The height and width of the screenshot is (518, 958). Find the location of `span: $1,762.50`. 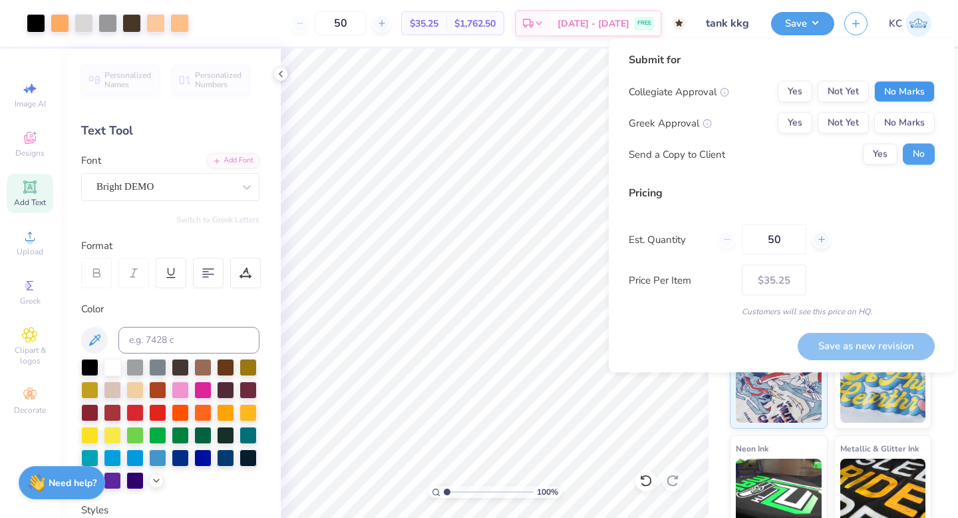

span: $1,762.50 is located at coordinates (475, 23).